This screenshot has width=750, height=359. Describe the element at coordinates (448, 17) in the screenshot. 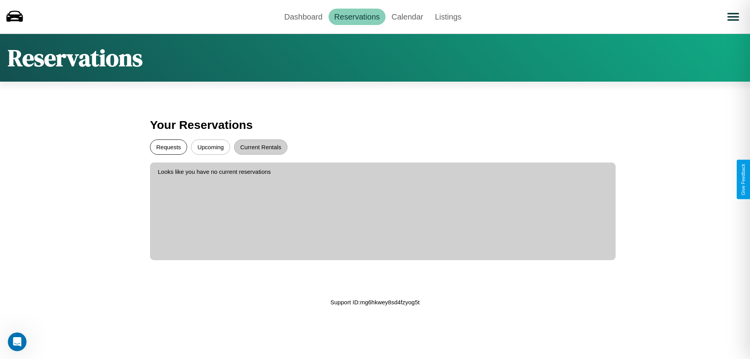

I see `a: Listings` at that location.